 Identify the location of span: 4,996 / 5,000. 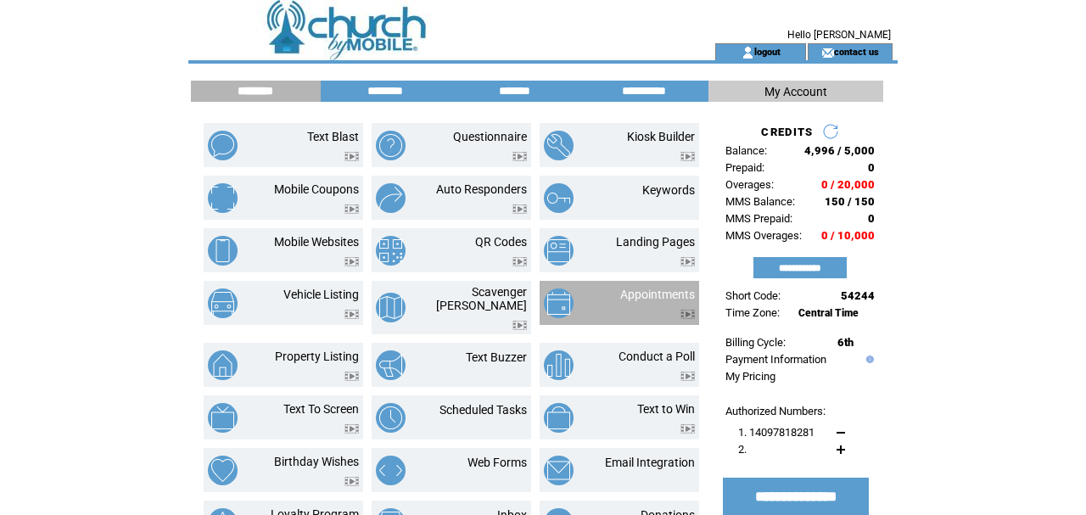
(839, 150).